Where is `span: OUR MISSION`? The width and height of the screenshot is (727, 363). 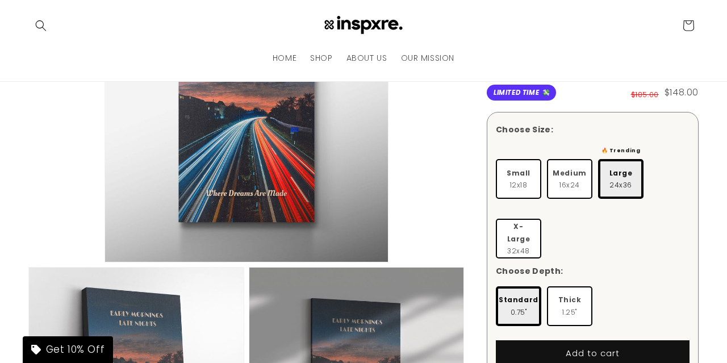 span: OUR MISSION is located at coordinates (428, 58).